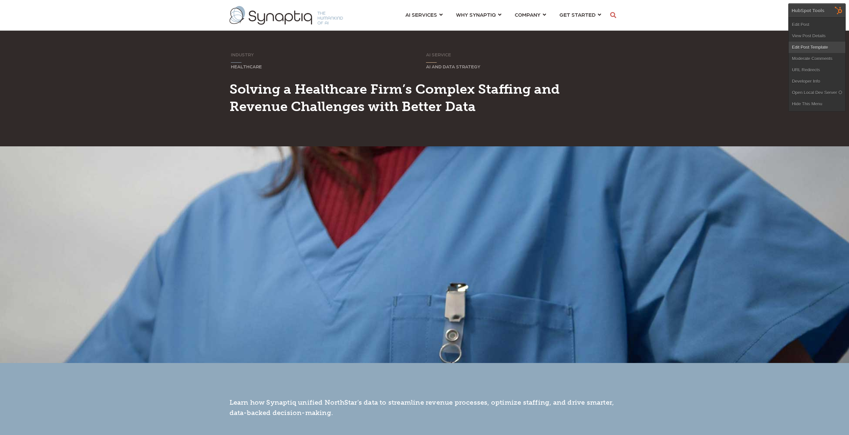  What do you see at coordinates (791, 399) in the screenshot?
I see `div: Chat Widget` at bounding box center [791, 399].